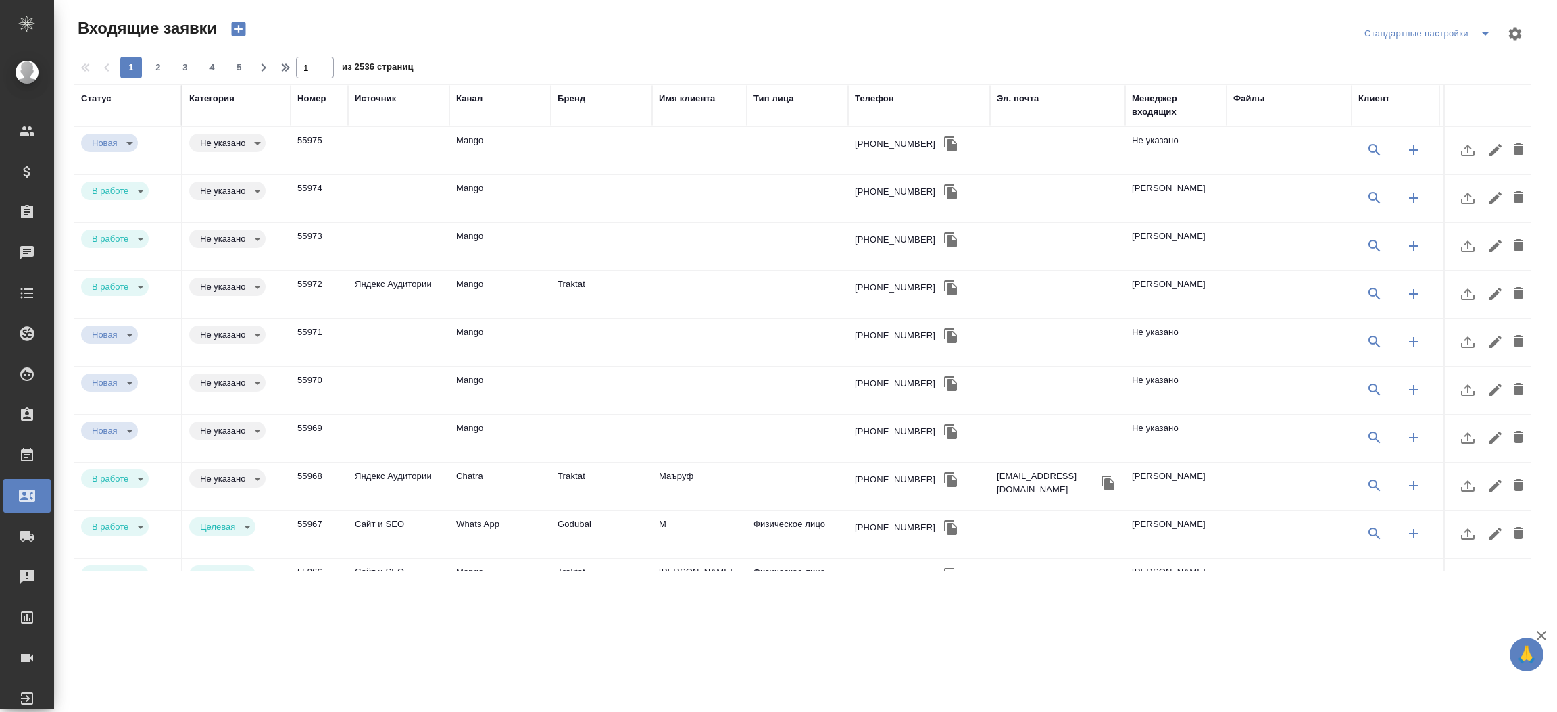 This screenshot has height=712, width=1557. Describe the element at coordinates (699, 535) in the screenshot. I see `td: M` at that location.